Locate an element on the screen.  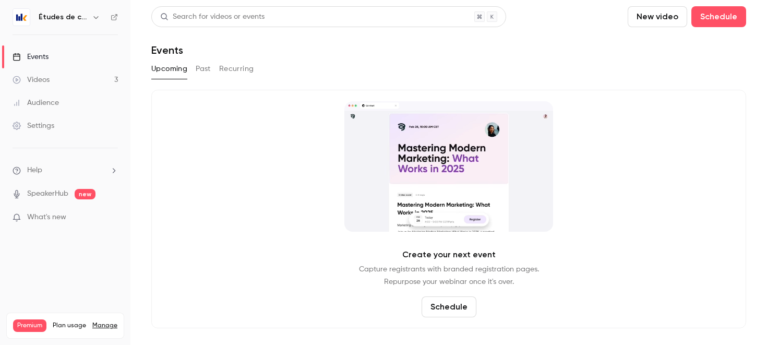
button: Recurring is located at coordinates (236, 69).